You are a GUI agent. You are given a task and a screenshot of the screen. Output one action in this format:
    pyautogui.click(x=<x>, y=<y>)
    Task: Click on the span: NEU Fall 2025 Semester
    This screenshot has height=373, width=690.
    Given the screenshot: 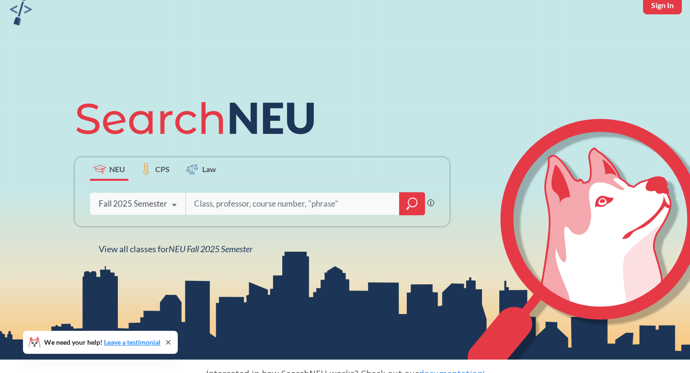 What is the action you would take?
    pyautogui.click(x=210, y=249)
    